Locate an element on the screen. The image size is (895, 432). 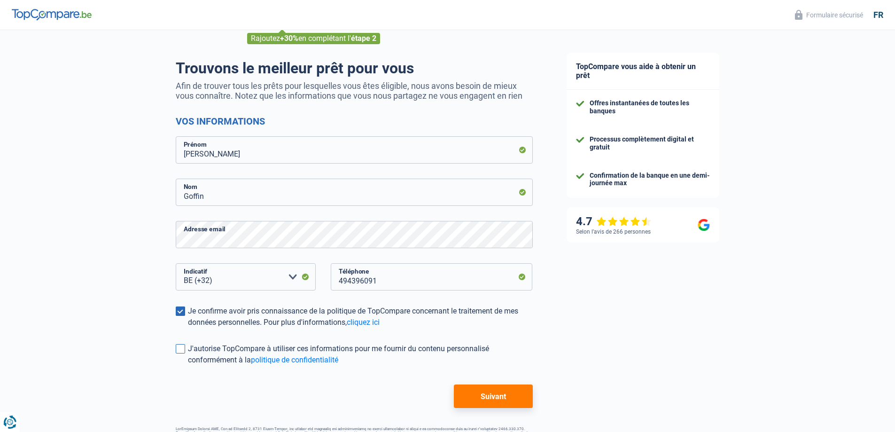
h2: Vos informations is located at coordinates (354, 121).